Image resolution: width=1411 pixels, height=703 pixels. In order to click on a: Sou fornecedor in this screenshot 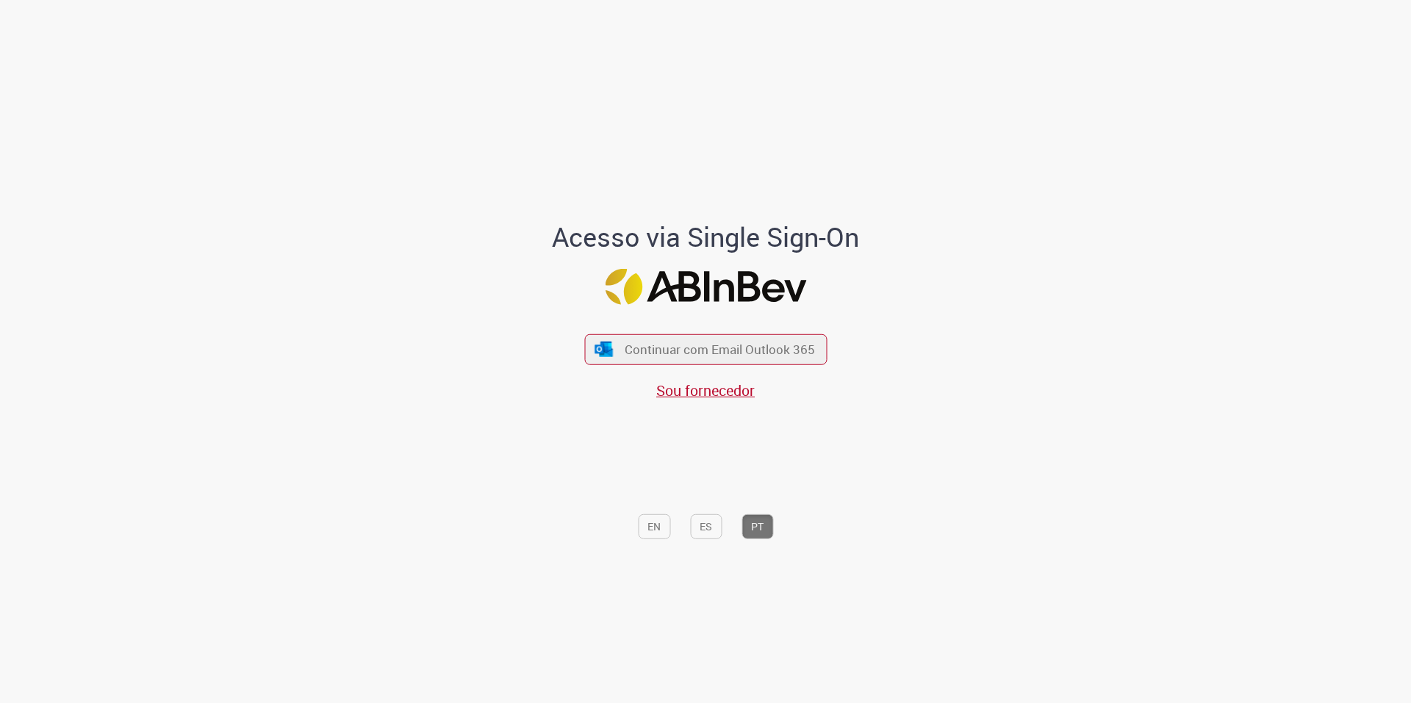, I will do `click(706, 390)`.